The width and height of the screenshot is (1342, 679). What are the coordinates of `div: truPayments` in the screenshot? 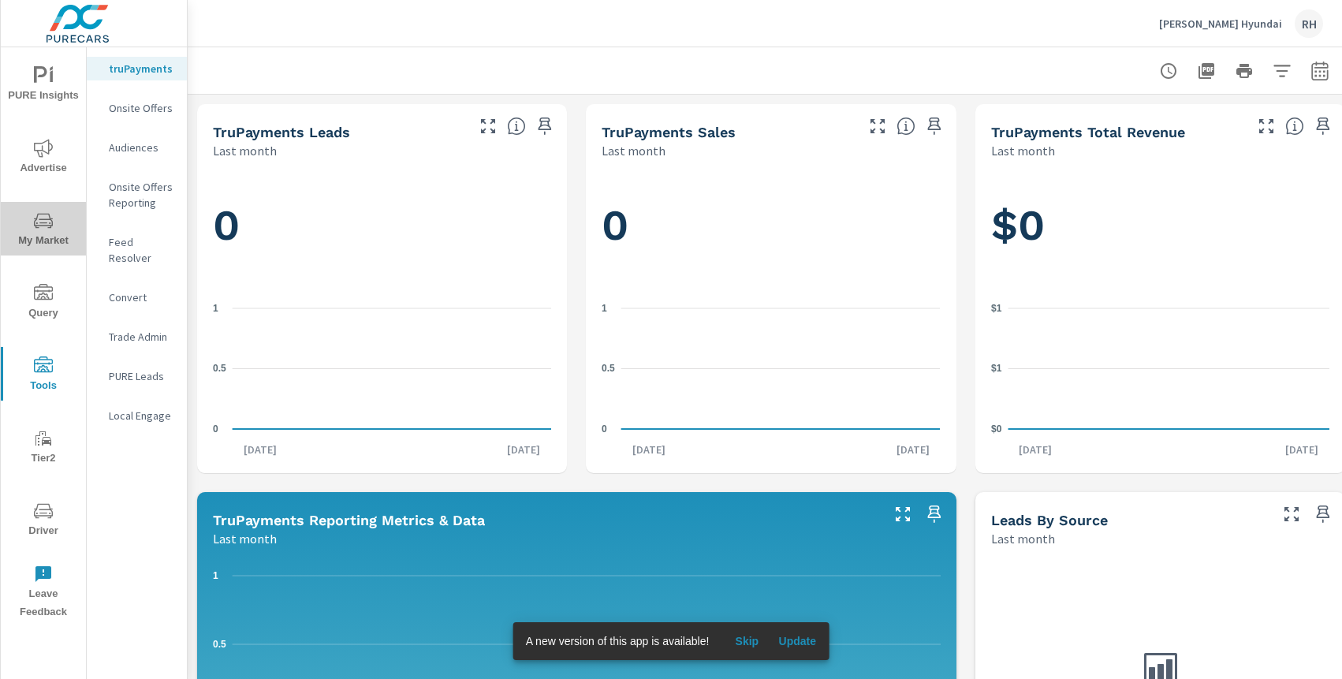 It's located at (136, 69).